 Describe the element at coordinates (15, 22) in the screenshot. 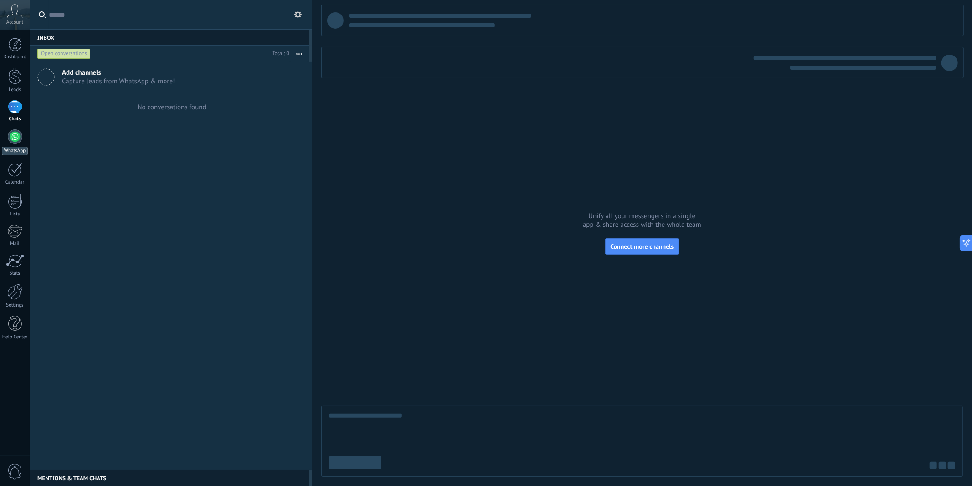

I see `span: Account` at that location.